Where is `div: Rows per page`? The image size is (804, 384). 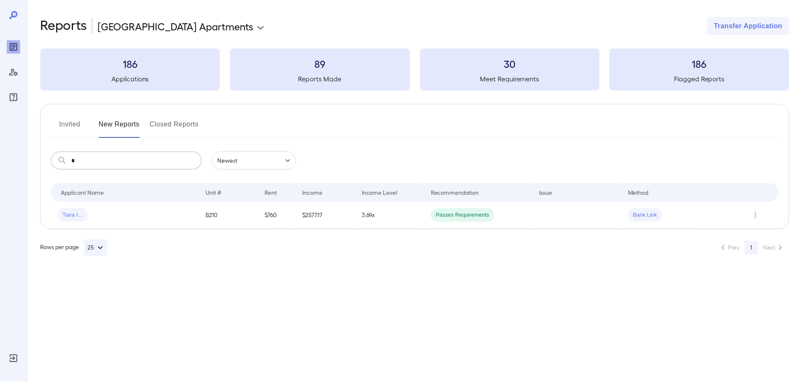
div: Rows per page is located at coordinates (74, 249).